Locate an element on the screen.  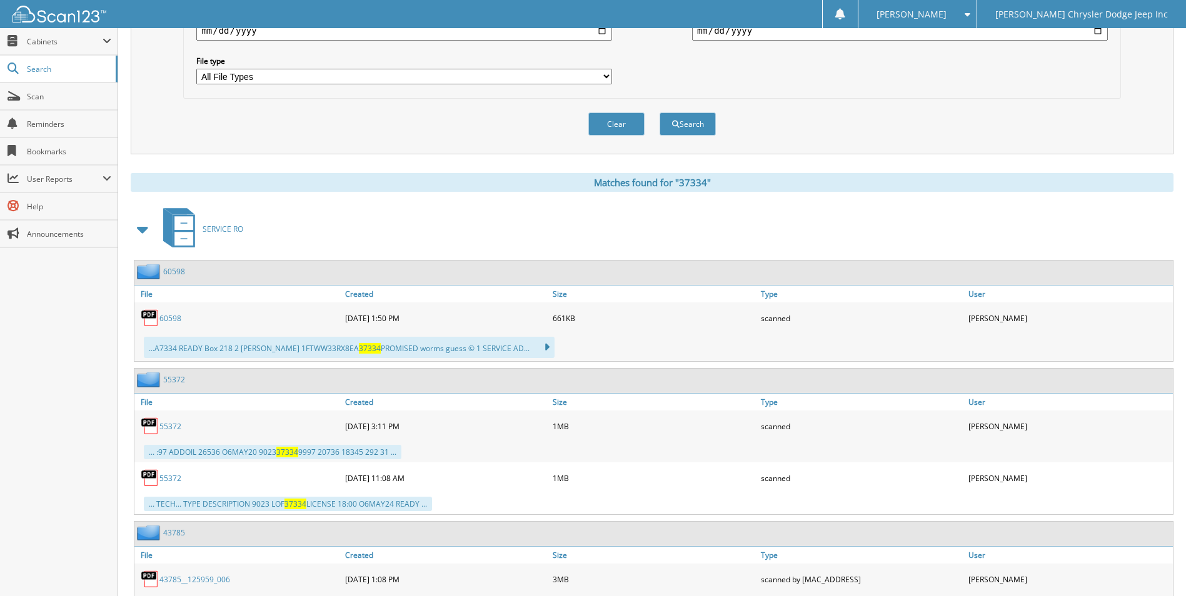
div: 661KB is located at coordinates (653, 318).